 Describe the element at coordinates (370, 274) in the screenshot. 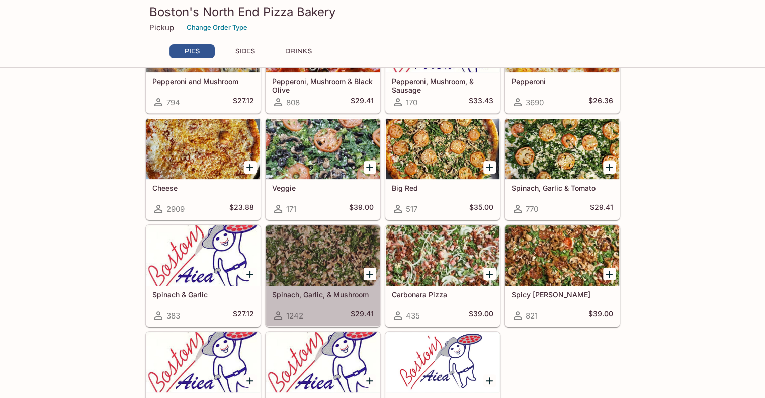

I see `button: Add Spinach, Garlic, & Mushroom` at that location.